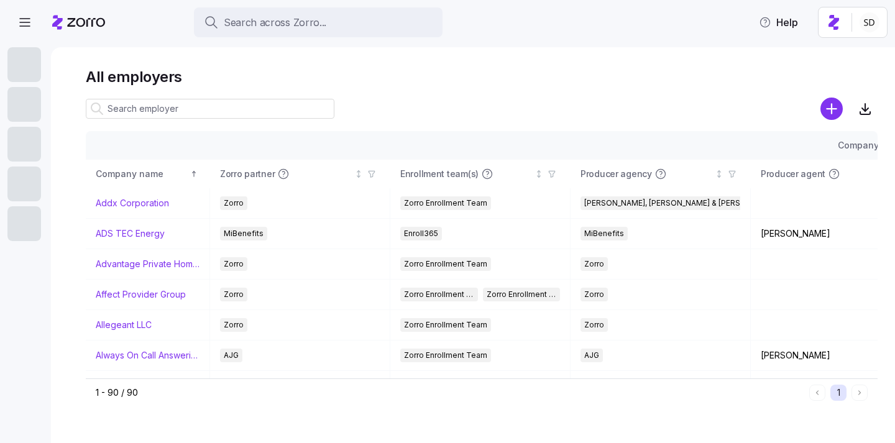 This screenshot has width=895, height=443. I want to click on span: Producer agent, so click(793, 174).